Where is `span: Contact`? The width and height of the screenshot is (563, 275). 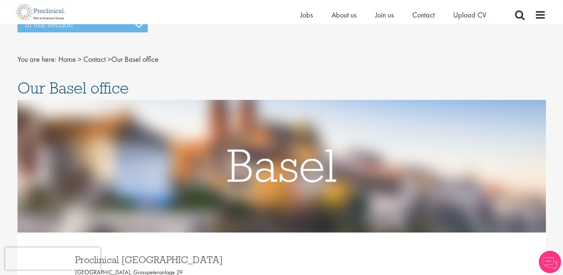
span: Contact is located at coordinates (424, 15).